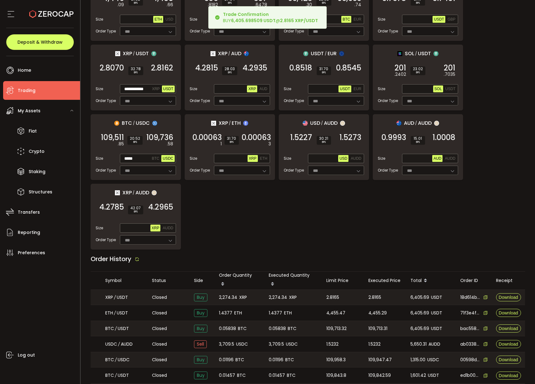  What do you see at coordinates (509, 313) in the screenshot?
I see `span: Download` at bounding box center [509, 313].